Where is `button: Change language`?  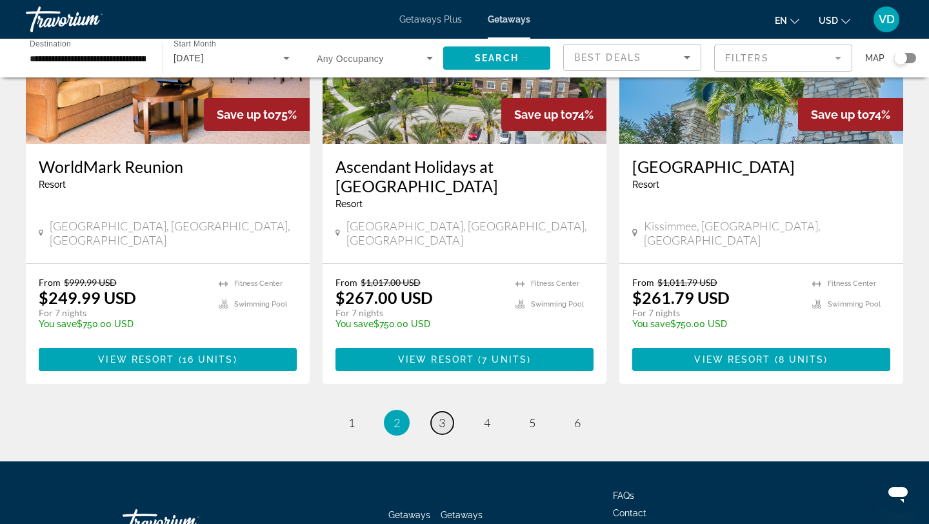
button: Change language is located at coordinates (787, 20).